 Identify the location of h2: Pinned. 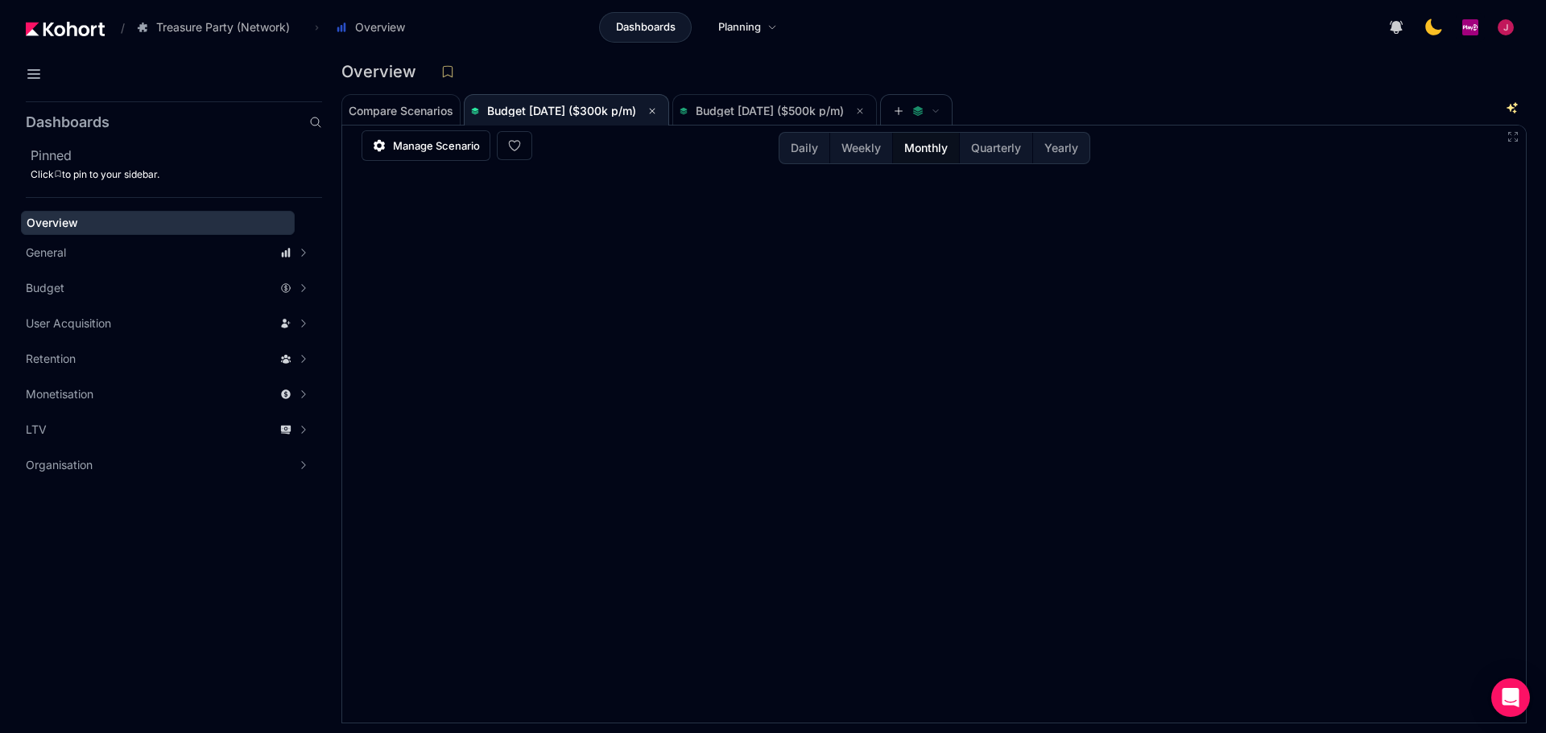
(176, 155).